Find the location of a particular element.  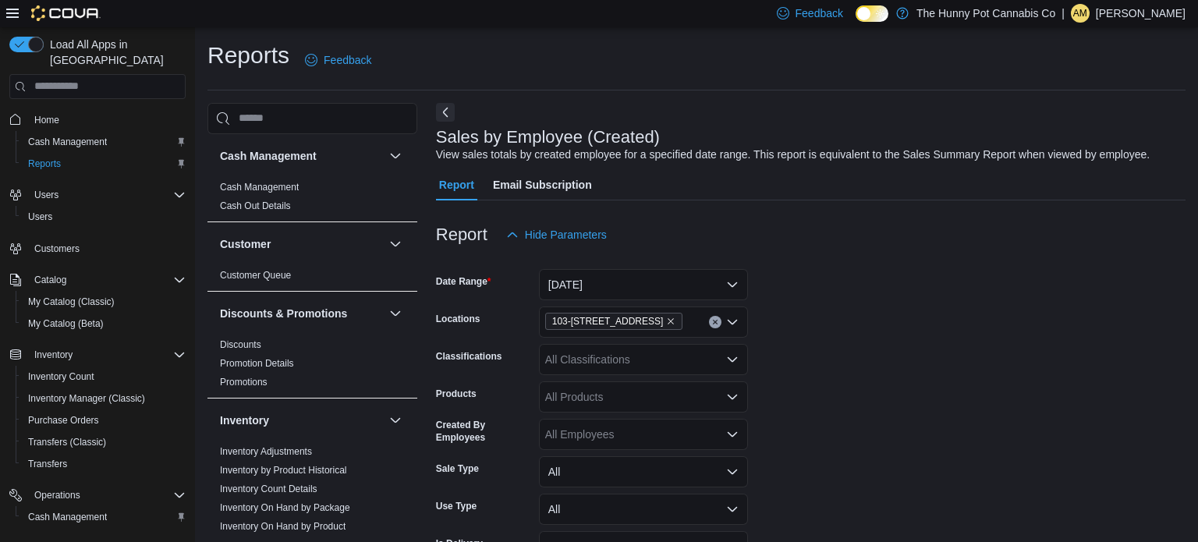

label: Created By Employees is located at coordinates (484, 431).